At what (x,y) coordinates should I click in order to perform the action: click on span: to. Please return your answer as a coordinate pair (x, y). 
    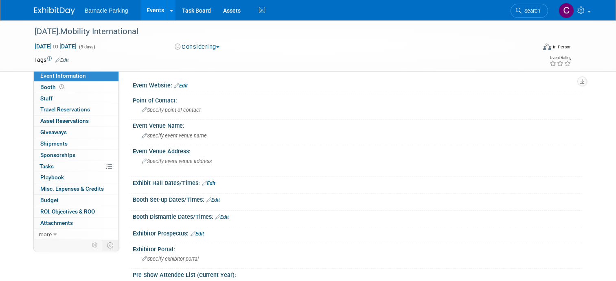
    Looking at the image, I should click on (55, 46).